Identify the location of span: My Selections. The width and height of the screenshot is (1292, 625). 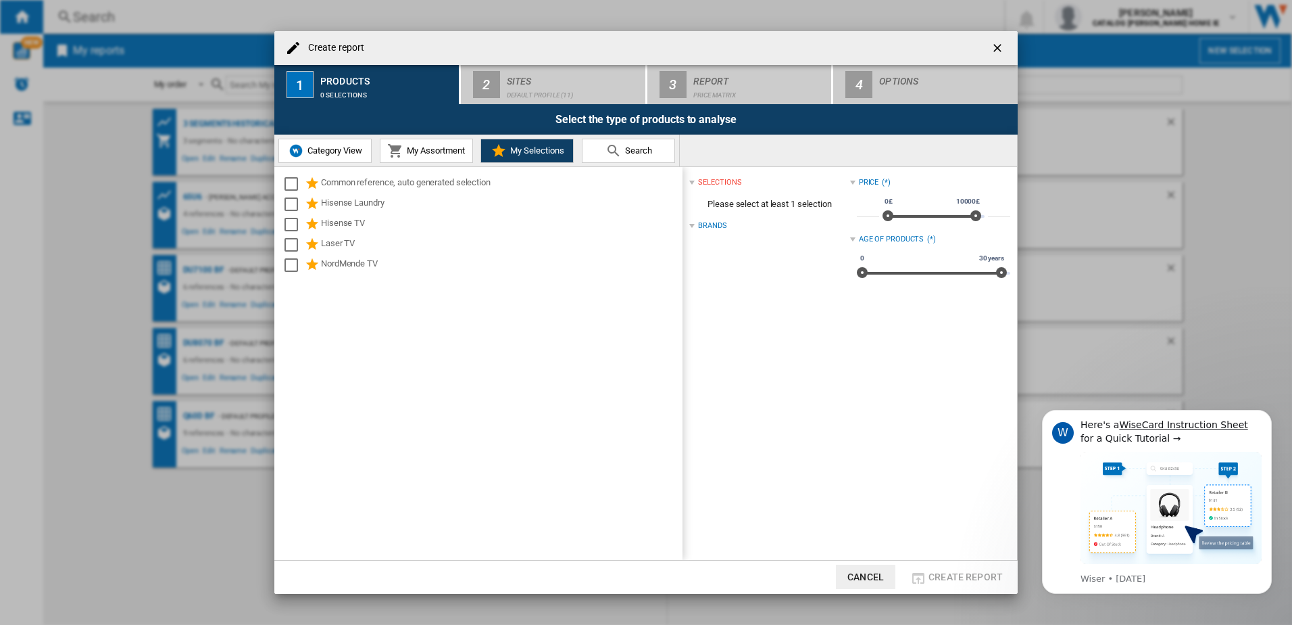
(535, 150).